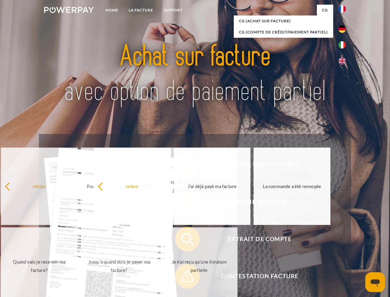 The height and width of the screenshot is (297, 390). What do you see at coordinates (39, 266) in the screenshot?
I see `div: Quand vais-je recevoir ma facture?` at bounding box center [39, 266].